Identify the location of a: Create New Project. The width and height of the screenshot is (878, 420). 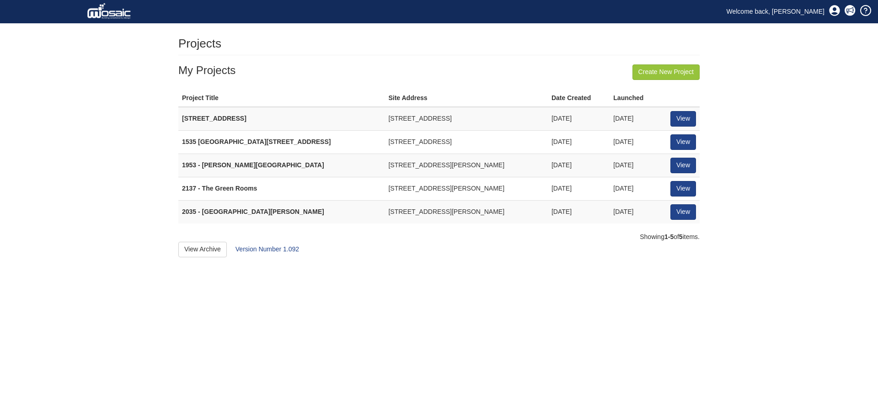
(666, 72).